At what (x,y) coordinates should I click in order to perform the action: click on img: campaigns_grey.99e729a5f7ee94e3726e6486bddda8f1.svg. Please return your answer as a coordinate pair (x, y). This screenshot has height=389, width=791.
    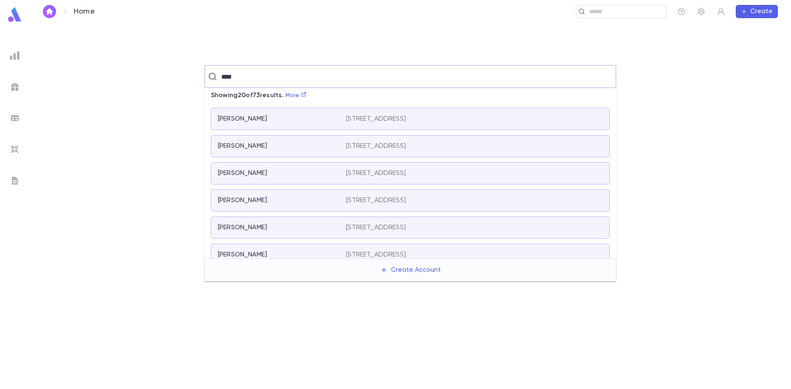
    Looking at the image, I should click on (15, 87).